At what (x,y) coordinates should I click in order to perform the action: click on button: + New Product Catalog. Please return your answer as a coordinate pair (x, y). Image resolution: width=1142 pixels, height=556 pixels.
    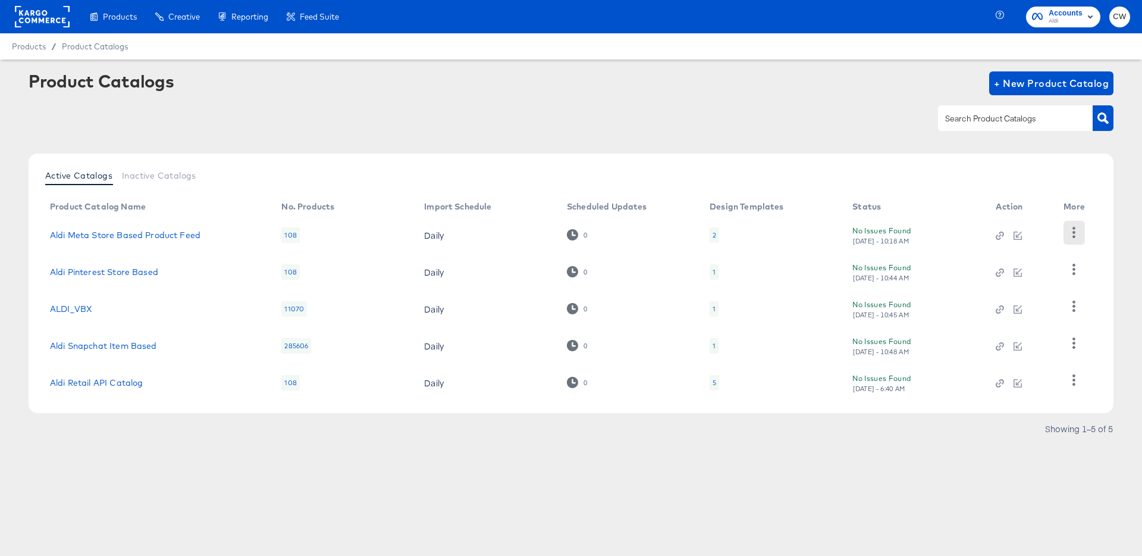
    Looking at the image, I should click on (1051, 83).